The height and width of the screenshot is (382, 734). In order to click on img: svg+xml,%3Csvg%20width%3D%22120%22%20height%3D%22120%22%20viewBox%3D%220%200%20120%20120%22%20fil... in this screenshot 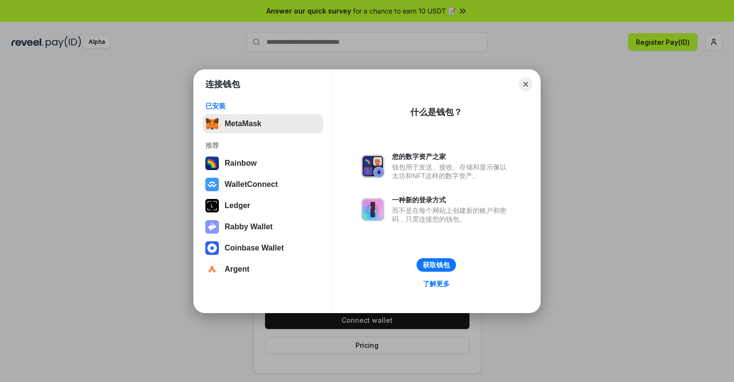, I will do `click(212, 163)`.